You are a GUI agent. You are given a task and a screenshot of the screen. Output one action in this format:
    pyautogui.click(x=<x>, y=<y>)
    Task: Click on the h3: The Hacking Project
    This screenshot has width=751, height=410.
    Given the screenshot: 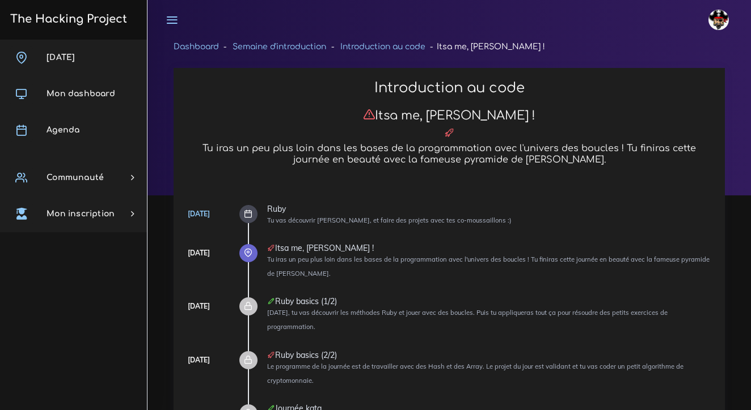 What is the action you would take?
    pyautogui.click(x=67, y=19)
    